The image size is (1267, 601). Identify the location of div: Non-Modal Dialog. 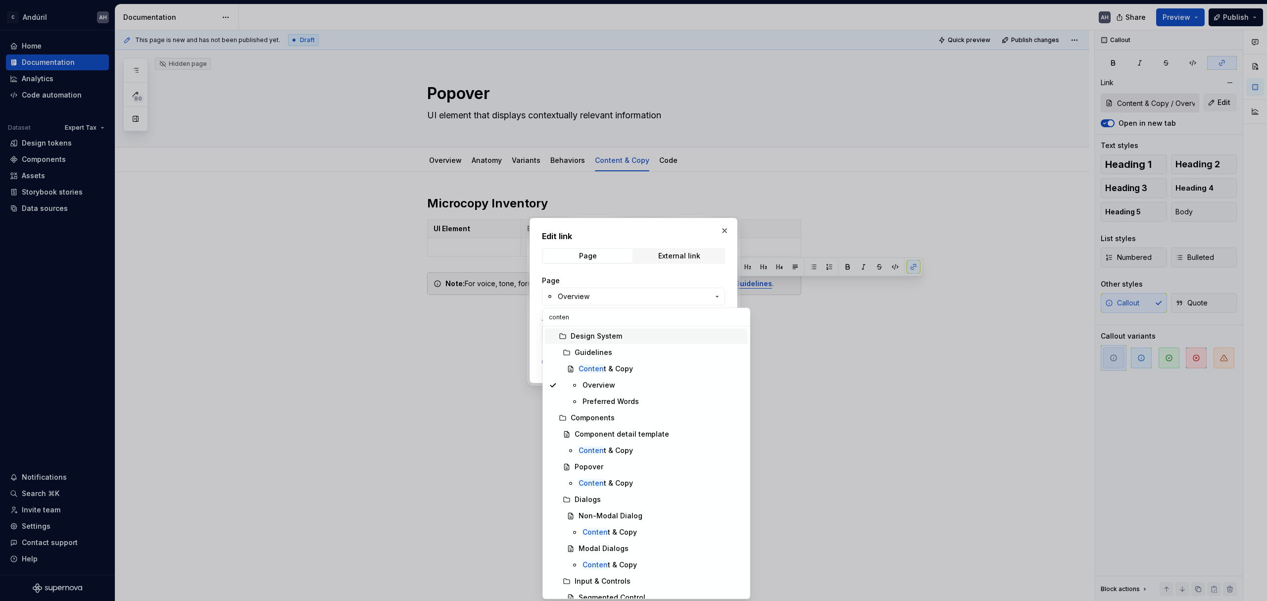
(610, 516).